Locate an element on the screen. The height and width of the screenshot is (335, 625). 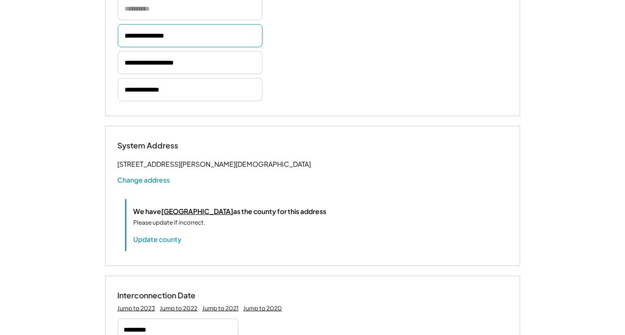
div: Interconnection Date is located at coordinates (166, 296).